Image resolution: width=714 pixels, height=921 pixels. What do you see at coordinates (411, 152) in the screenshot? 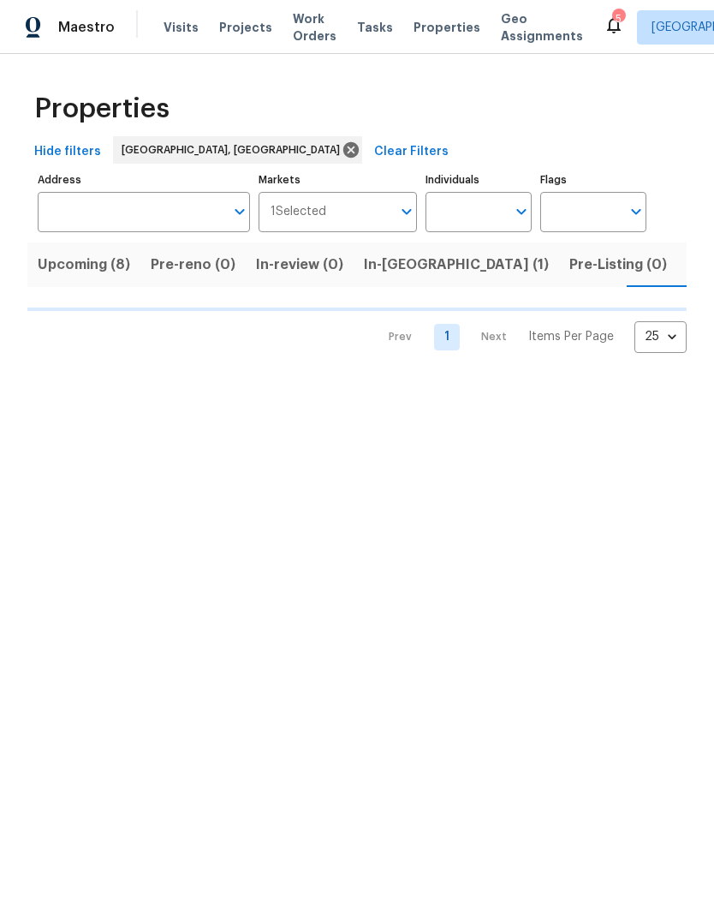
I see `span: Clear Filters` at bounding box center [411, 152].